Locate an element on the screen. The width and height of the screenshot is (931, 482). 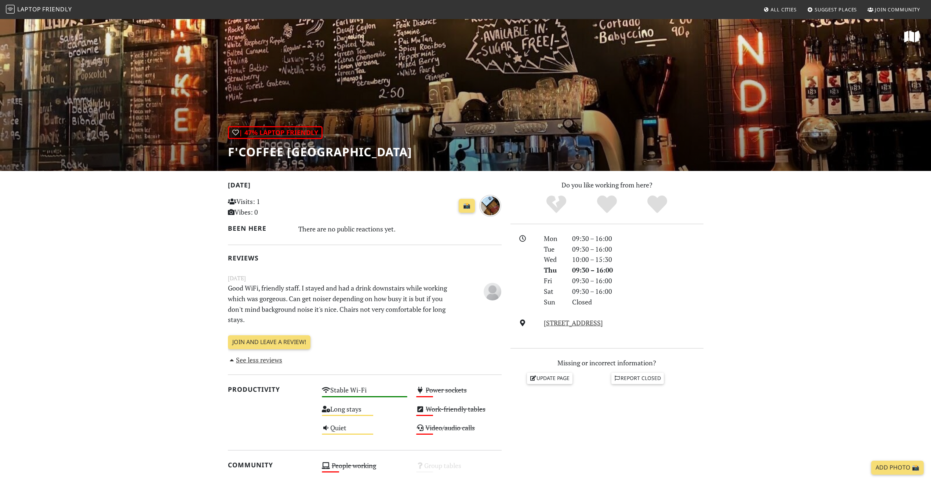
s: Video/audio calls is located at coordinates (450, 428).